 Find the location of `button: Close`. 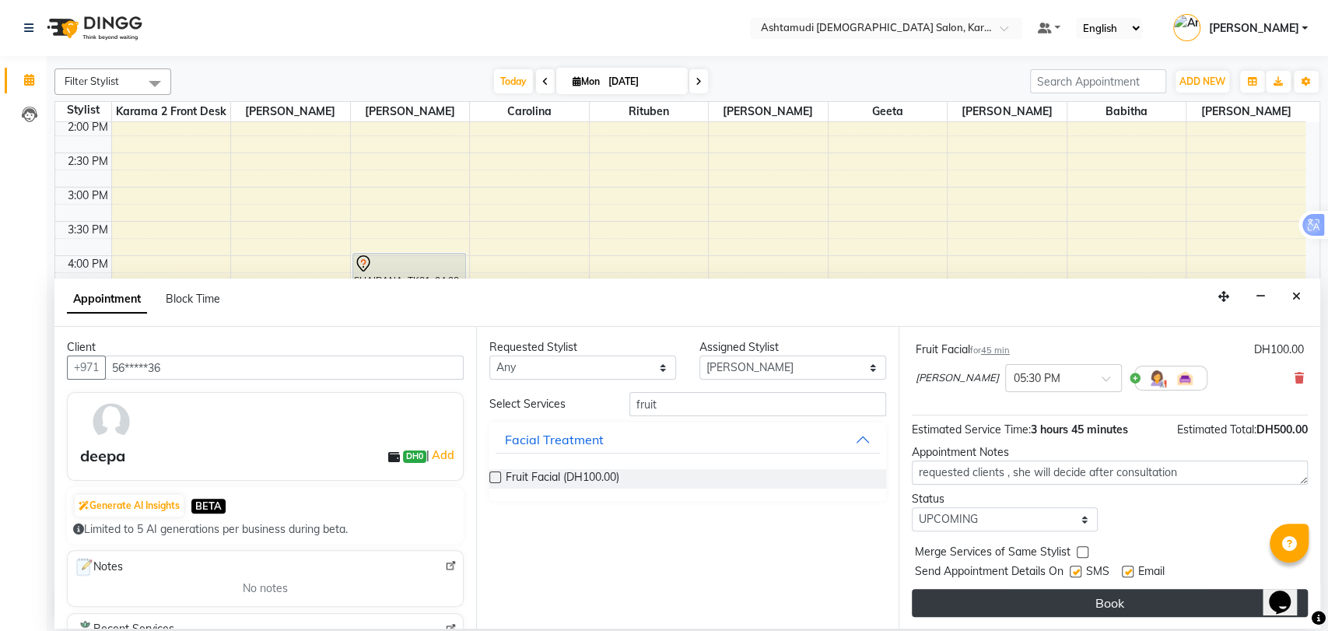

button: Close is located at coordinates (1296, 296).